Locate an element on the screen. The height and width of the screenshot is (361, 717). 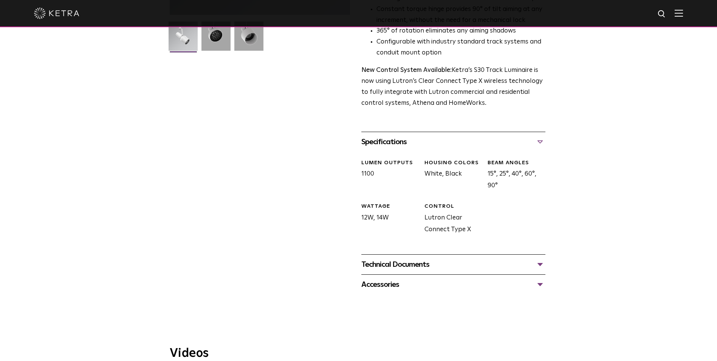
img: 9e3d97bd0cf938513d6e is located at coordinates (249, 39).